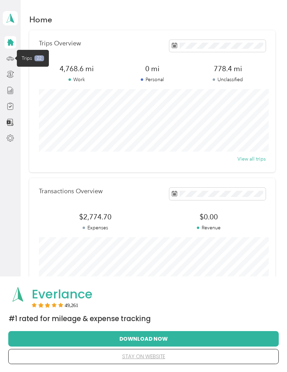 This screenshot has width=287, height=372. I want to click on p: Work, so click(77, 80).